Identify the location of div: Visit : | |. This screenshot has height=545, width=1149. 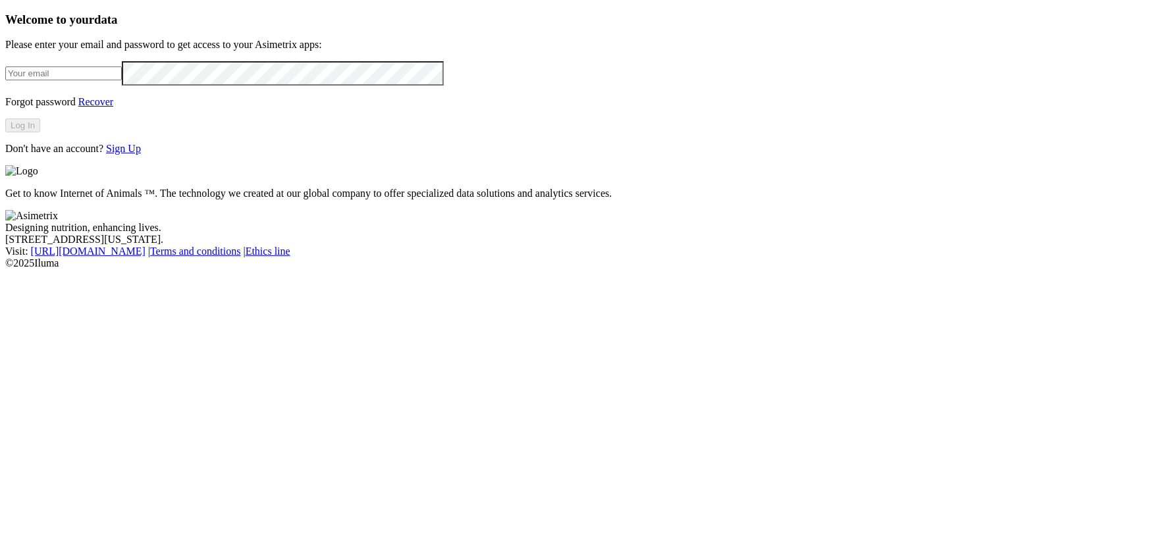
(574, 251).